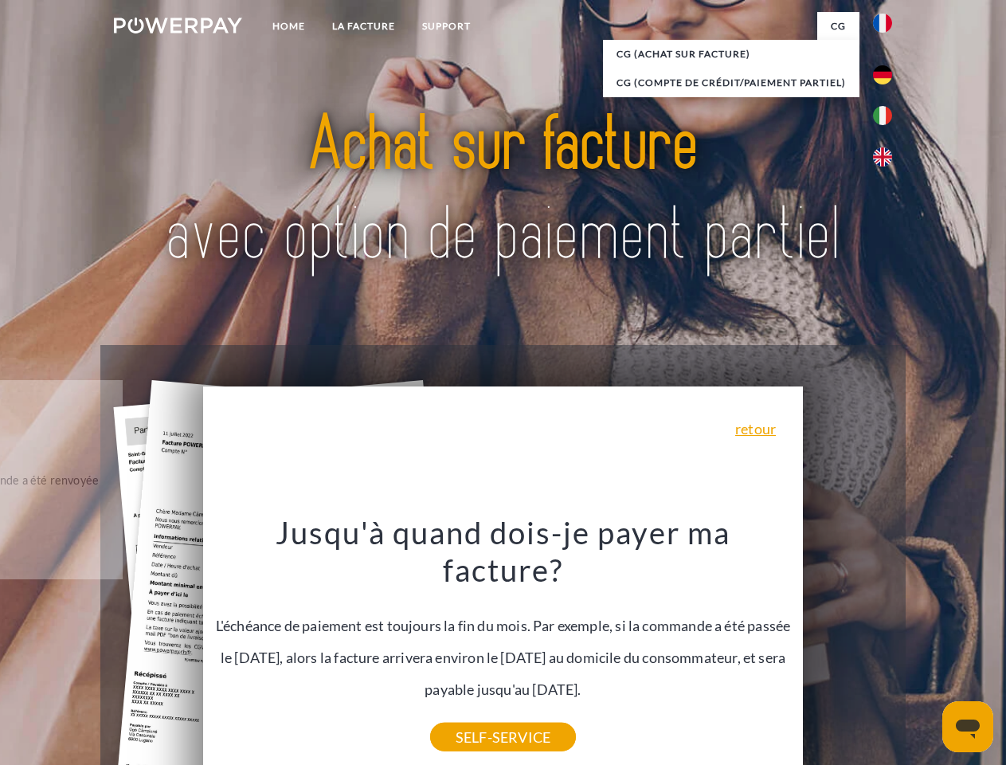 This screenshot has width=1006, height=765. I want to click on a: Home, so click(288, 26).